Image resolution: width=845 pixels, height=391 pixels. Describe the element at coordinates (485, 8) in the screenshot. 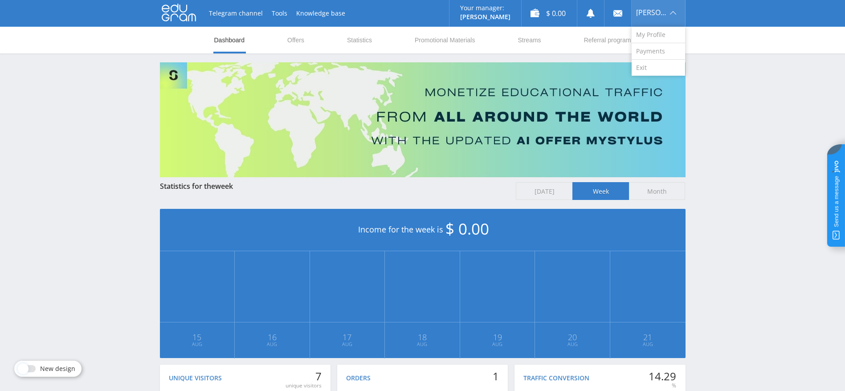

I see `p: Your manager:` at that location.